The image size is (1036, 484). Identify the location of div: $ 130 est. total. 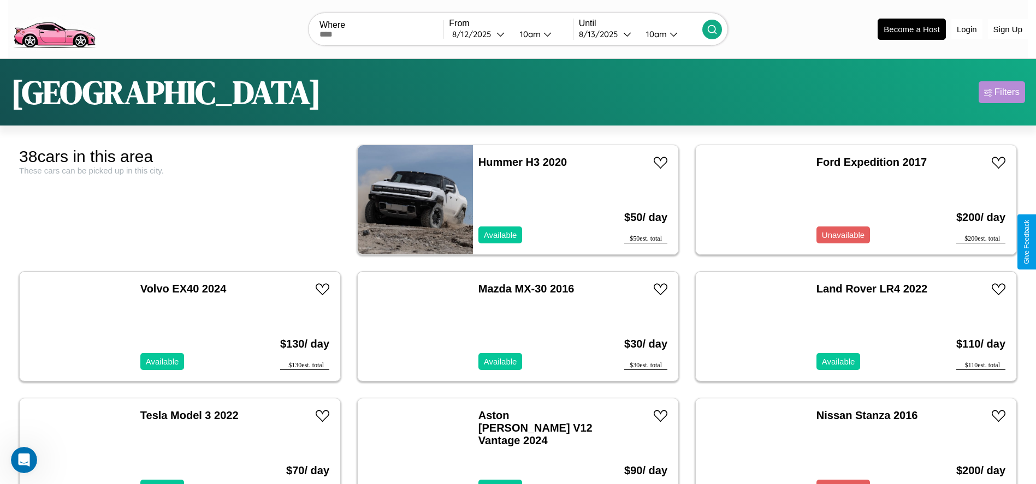
(305, 366).